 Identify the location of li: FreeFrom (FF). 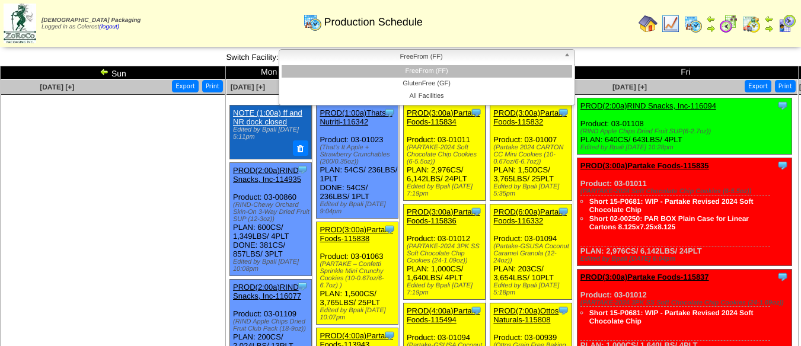
(427, 71).